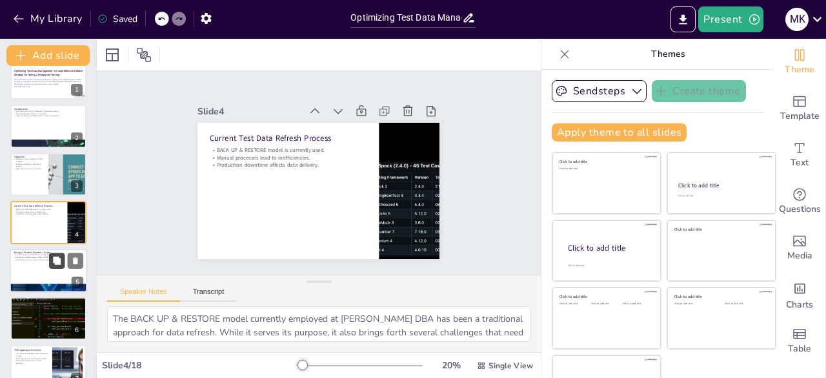 This screenshot has width=826, height=378. I want to click on div: Layout, so click(112, 55).